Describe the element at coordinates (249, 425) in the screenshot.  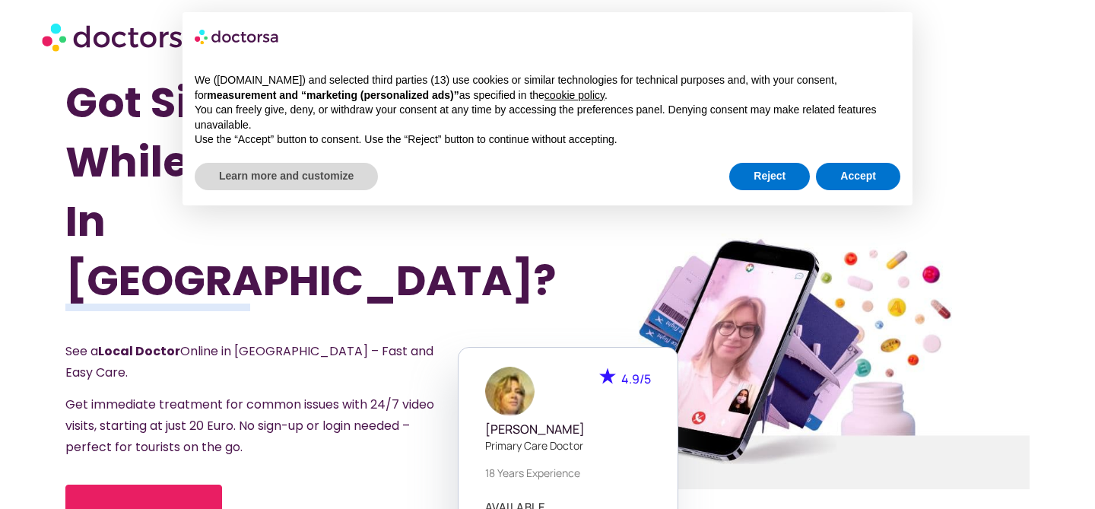
I see `span: Get immediate treatment for common issues with 24/7 video visits, starting at just 20 Euro. No si...` at that location.